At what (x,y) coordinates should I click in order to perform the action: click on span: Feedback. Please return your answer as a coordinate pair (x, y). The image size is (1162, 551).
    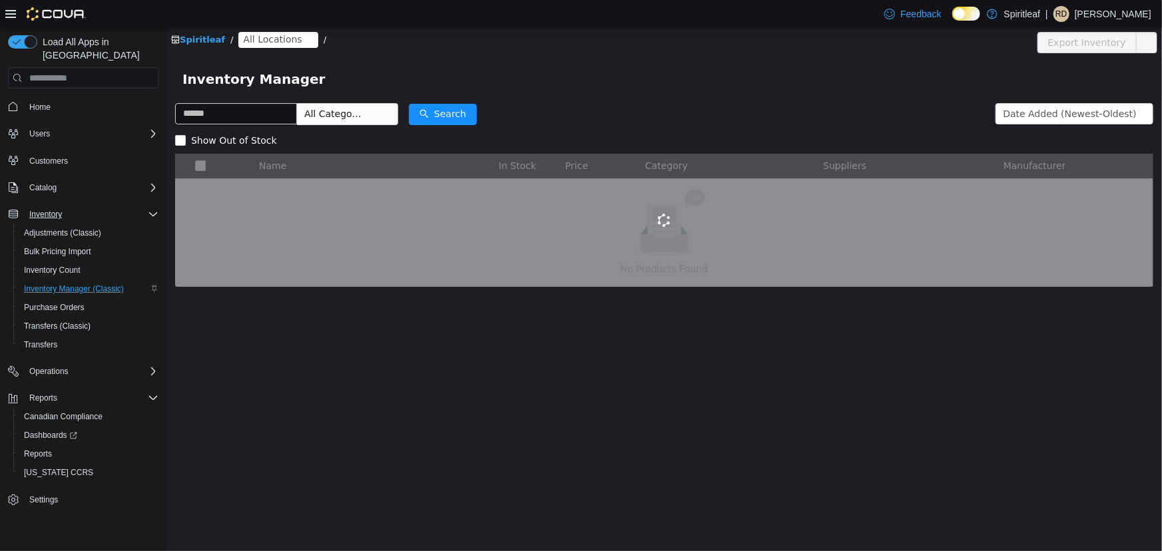
    Looking at the image, I should click on (920, 14).